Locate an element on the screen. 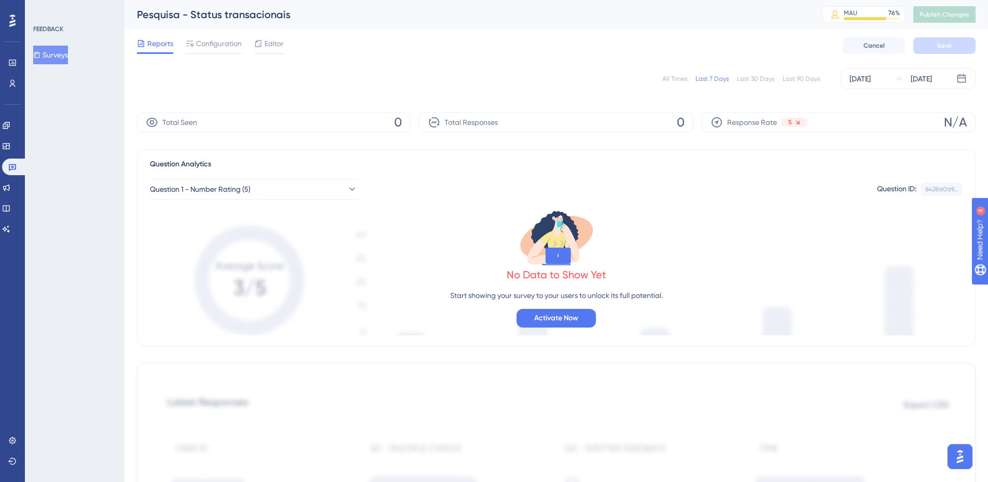 The height and width of the screenshot is (482, 988). span: Total Responses is located at coordinates (471, 122).